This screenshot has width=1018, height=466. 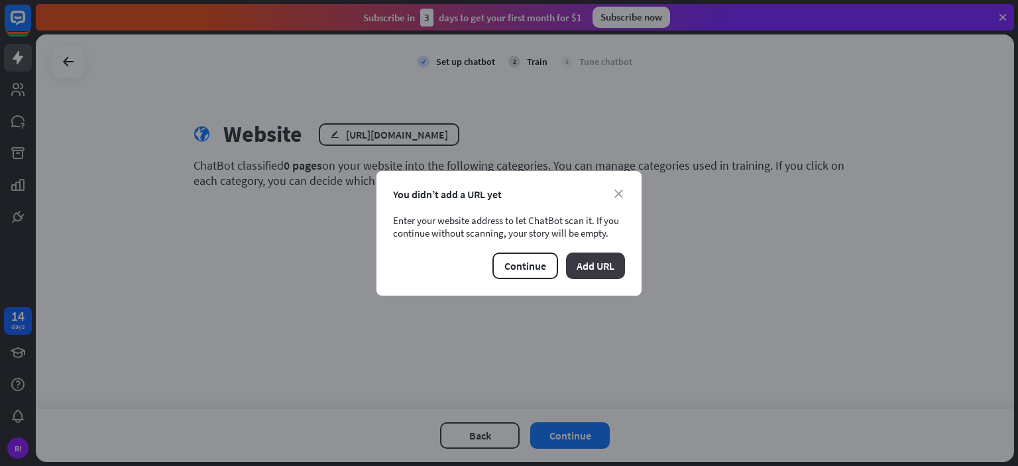 I want to click on button: Open LiveChat chat widget, so click(x=30, y=25).